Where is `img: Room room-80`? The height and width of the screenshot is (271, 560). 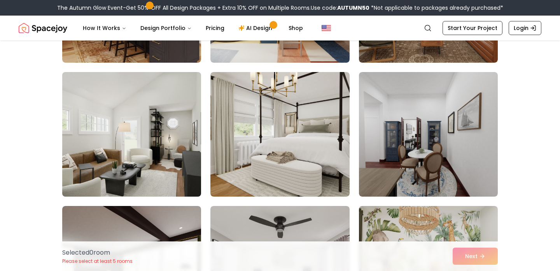 img: Room room-80 is located at coordinates (280, 134).